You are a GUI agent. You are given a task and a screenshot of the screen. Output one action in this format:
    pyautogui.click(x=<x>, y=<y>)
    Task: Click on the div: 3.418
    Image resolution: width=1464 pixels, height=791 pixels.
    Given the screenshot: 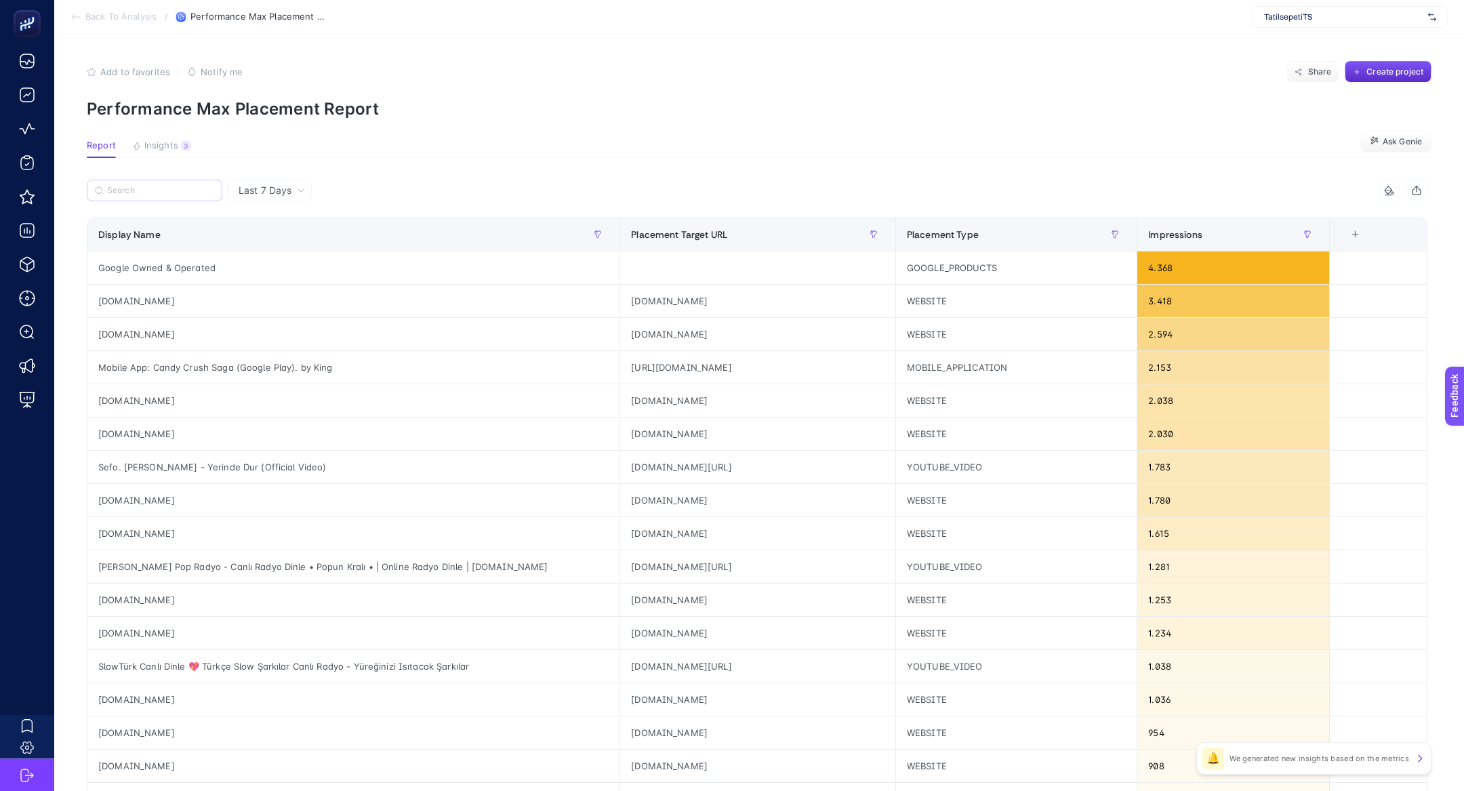 What is the action you would take?
    pyautogui.click(x=1233, y=301)
    